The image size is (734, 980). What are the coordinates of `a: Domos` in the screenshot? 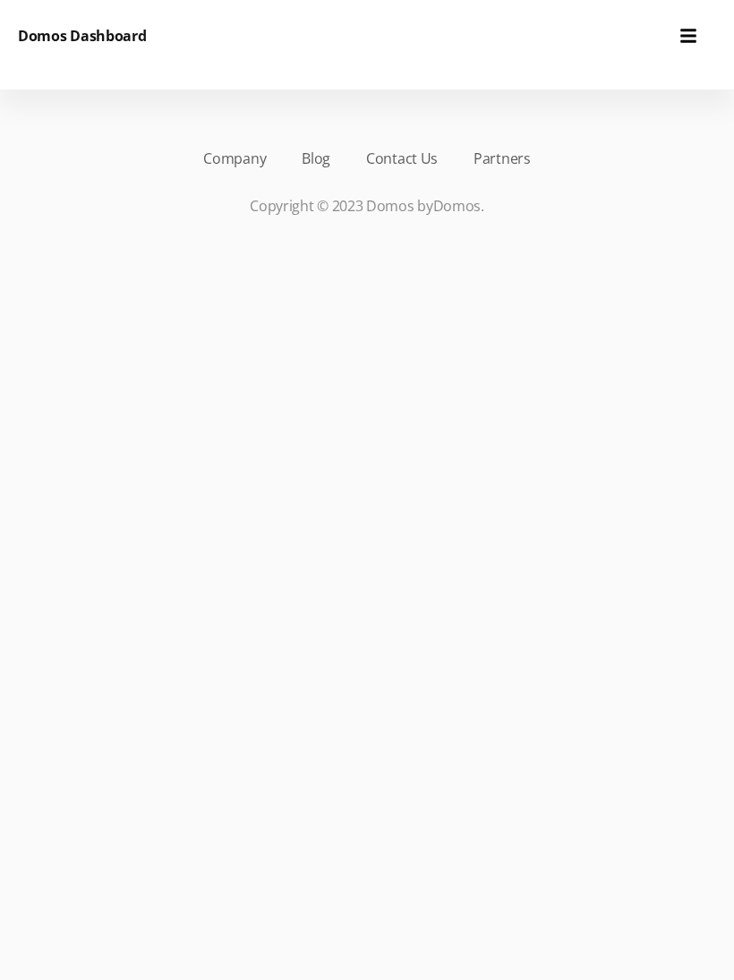 It's located at (457, 206).